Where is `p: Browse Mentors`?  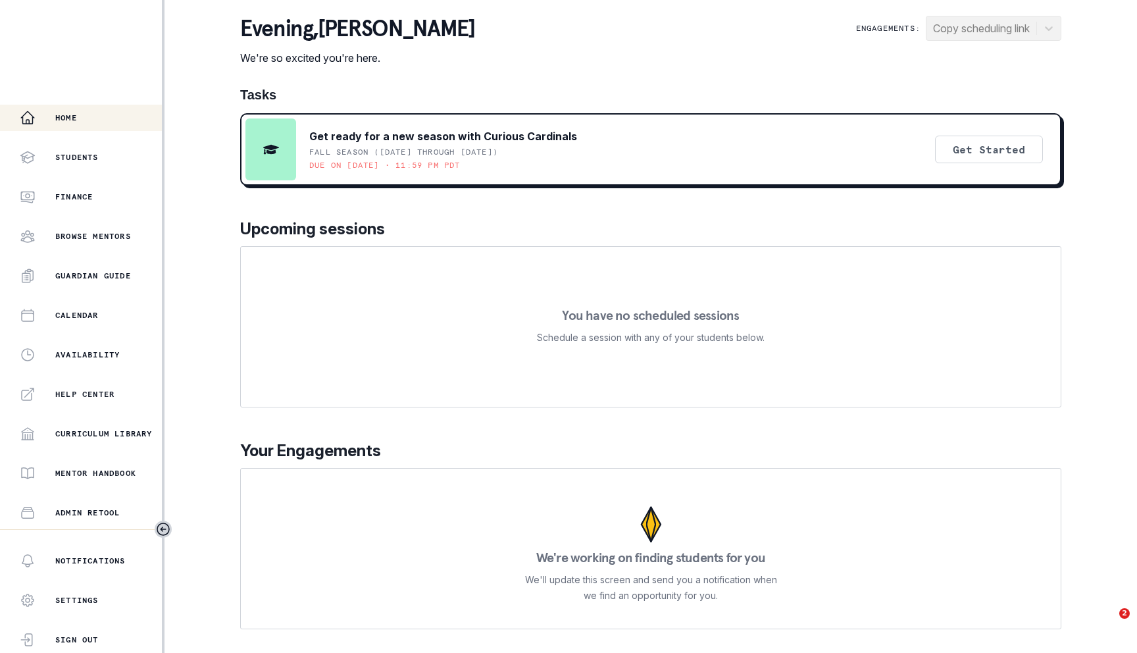
p: Browse Mentors is located at coordinates (93, 236).